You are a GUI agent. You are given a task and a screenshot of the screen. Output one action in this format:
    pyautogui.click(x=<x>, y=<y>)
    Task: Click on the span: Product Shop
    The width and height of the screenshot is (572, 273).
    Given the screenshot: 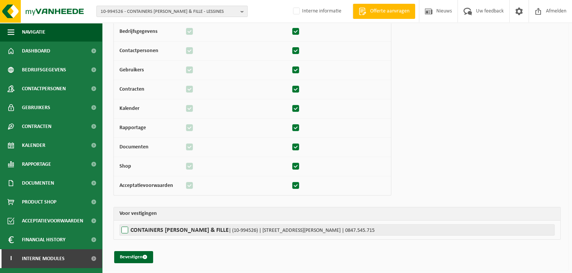 What is the action you would take?
    pyautogui.click(x=39, y=202)
    